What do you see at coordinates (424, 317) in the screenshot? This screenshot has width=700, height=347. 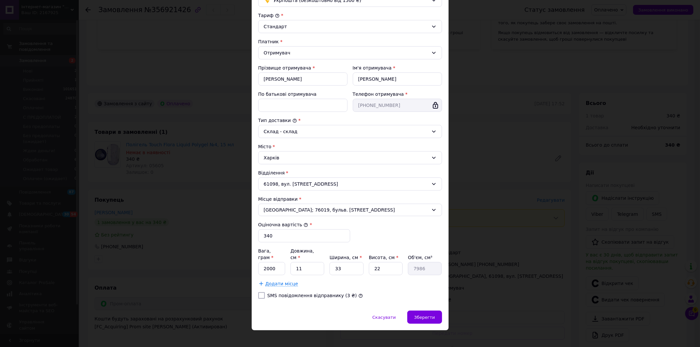 I see `span: Зберегти` at bounding box center [424, 317].